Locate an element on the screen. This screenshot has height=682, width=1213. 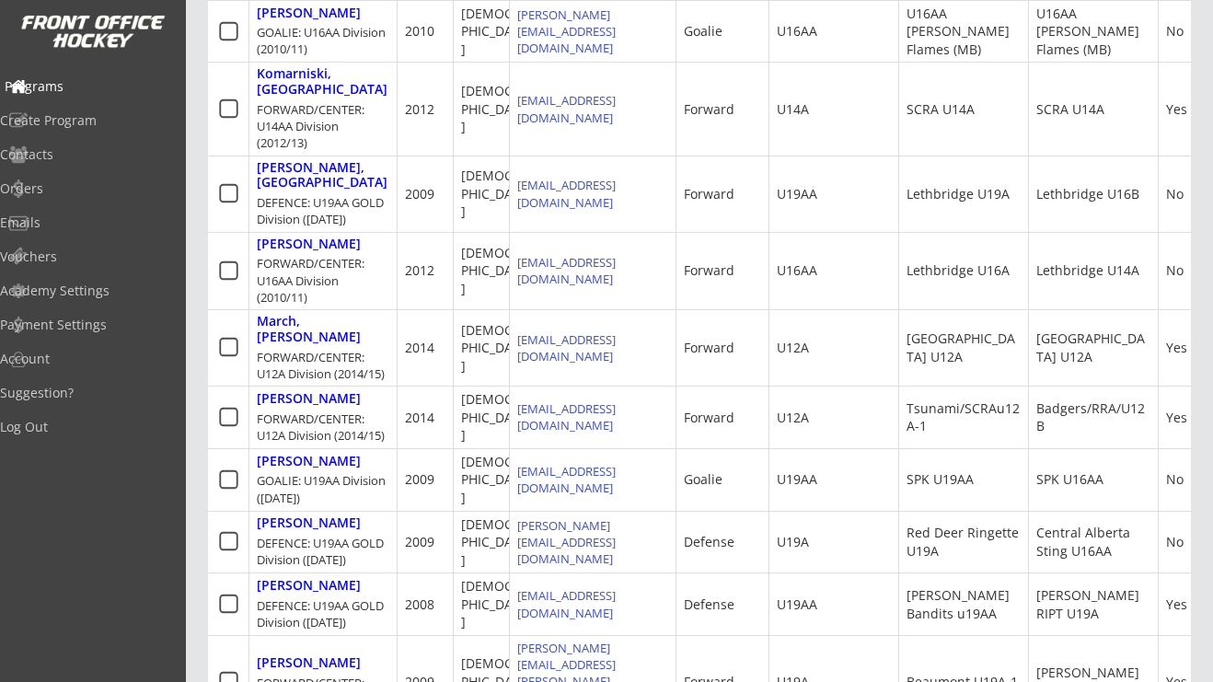
img: FOH%20White%20Logo%20Transparent.png is located at coordinates (93, 31).